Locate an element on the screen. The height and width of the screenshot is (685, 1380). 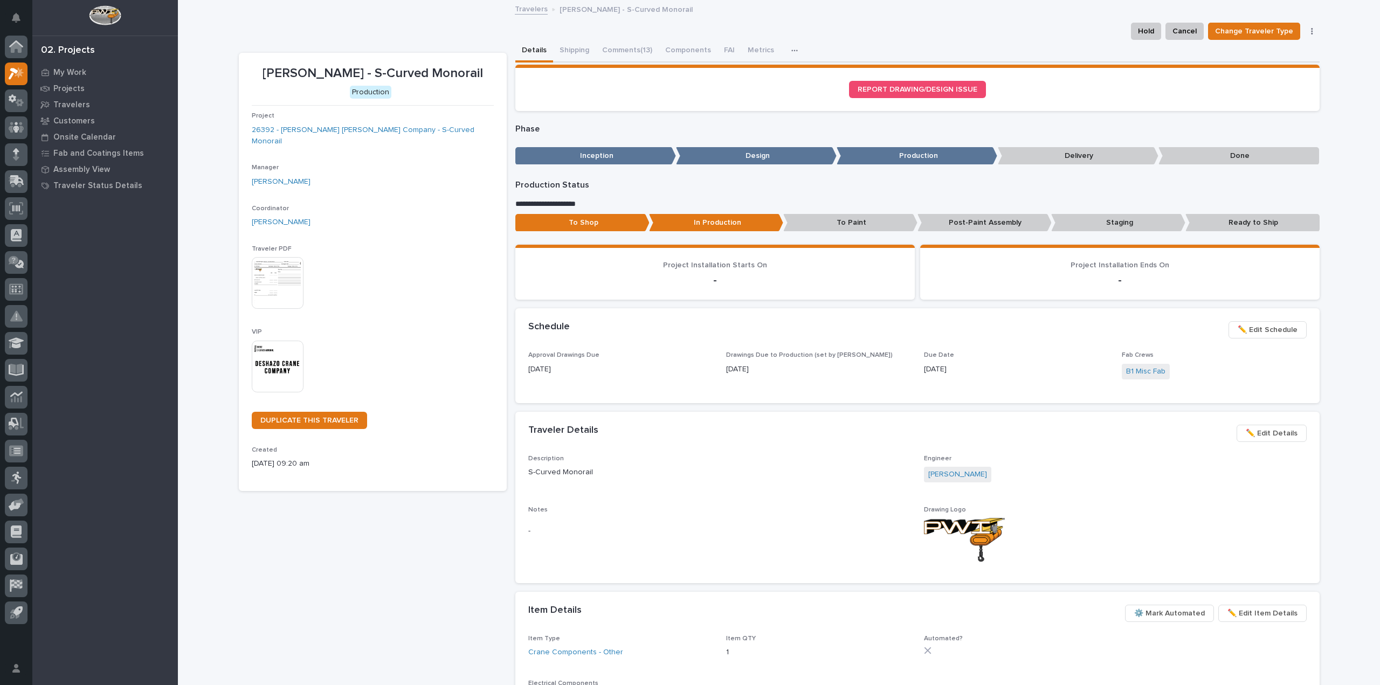
button: Notifications is located at coordinates (16, 18).